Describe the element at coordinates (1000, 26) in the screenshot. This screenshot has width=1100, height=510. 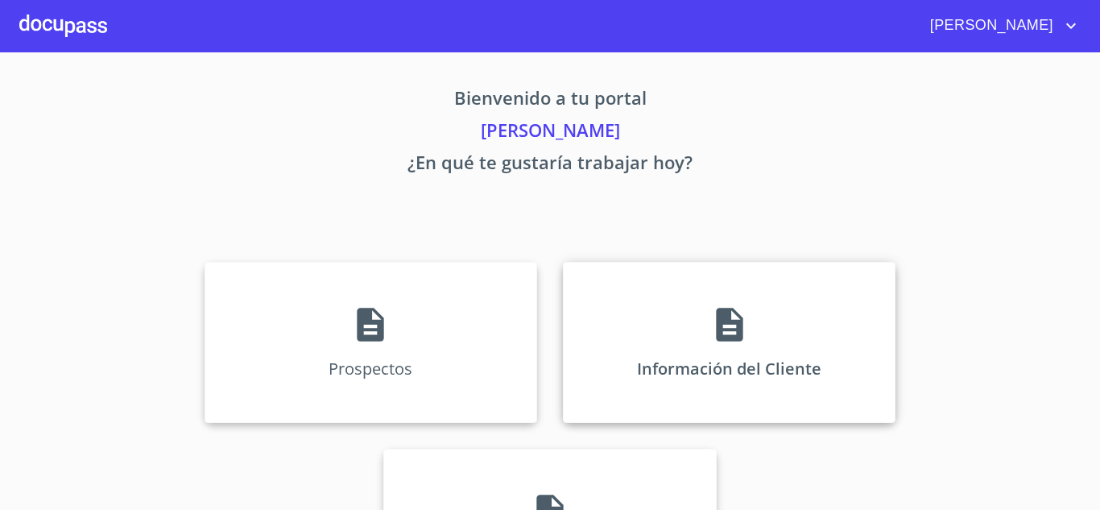
I see `button: account of current user` at that location.